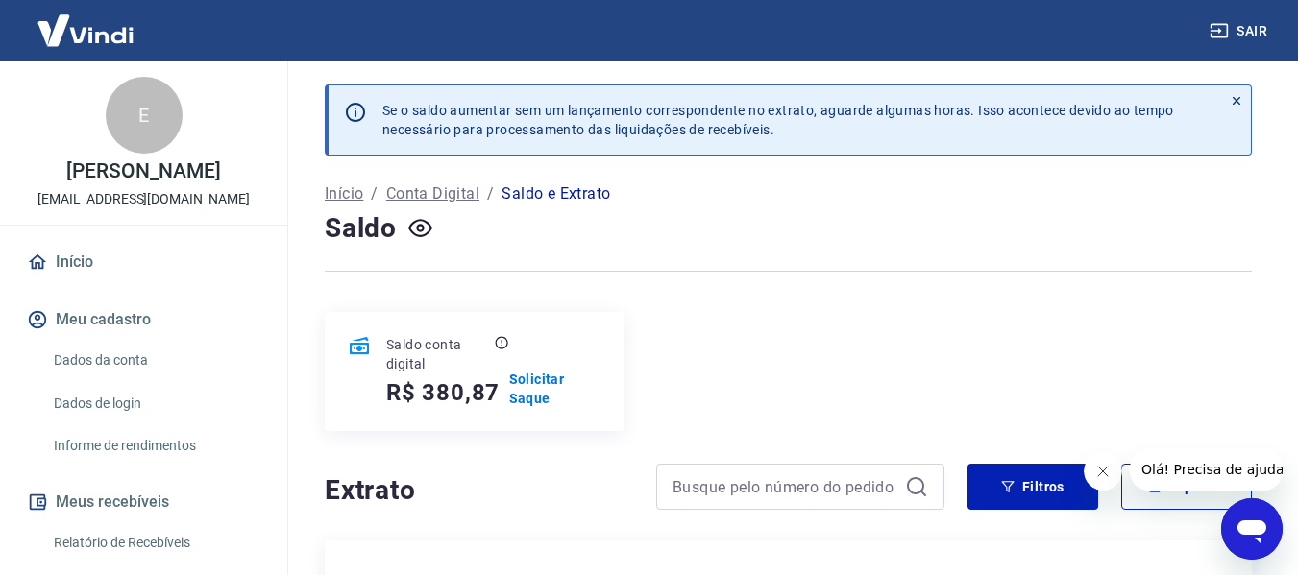  Describe the element at coordinates (155, 360) in the screenshot. I see `a: Dados da conta` at that location.